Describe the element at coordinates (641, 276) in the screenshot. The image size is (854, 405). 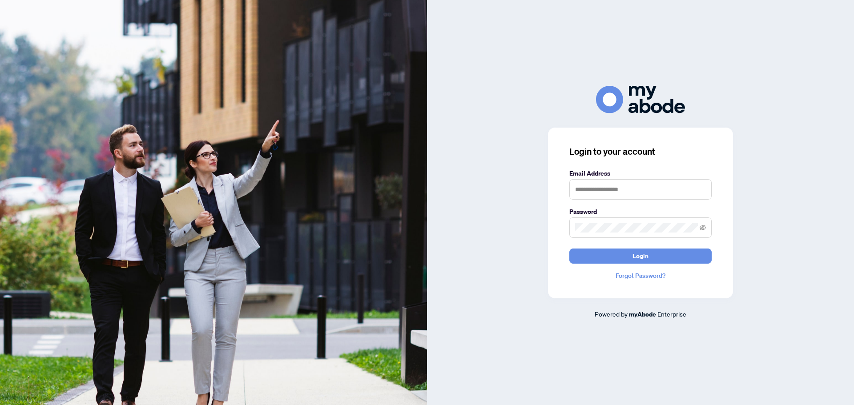
I see `a: Forgot Password?` at that location.